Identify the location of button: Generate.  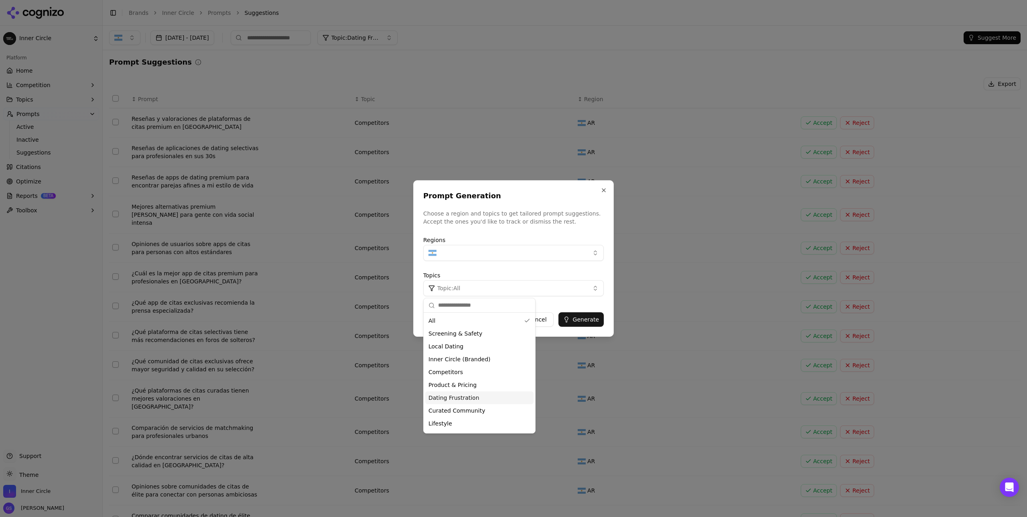
(581, 319).